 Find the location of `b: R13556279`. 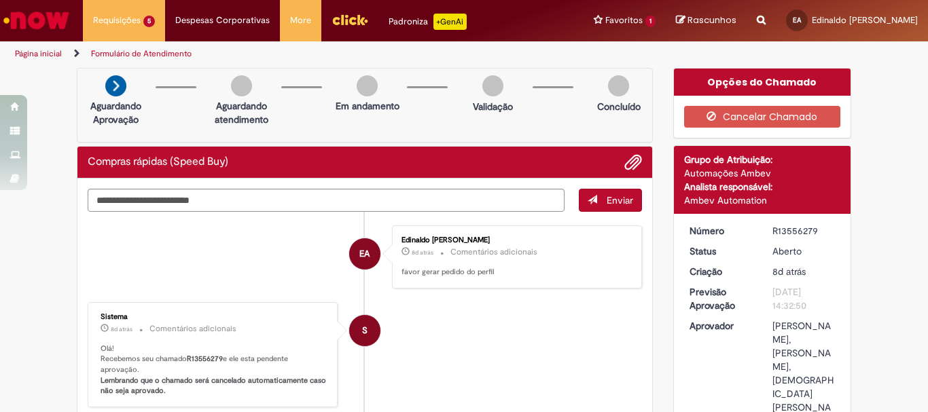

b: R13556279 is located at coordinates (204, 359).